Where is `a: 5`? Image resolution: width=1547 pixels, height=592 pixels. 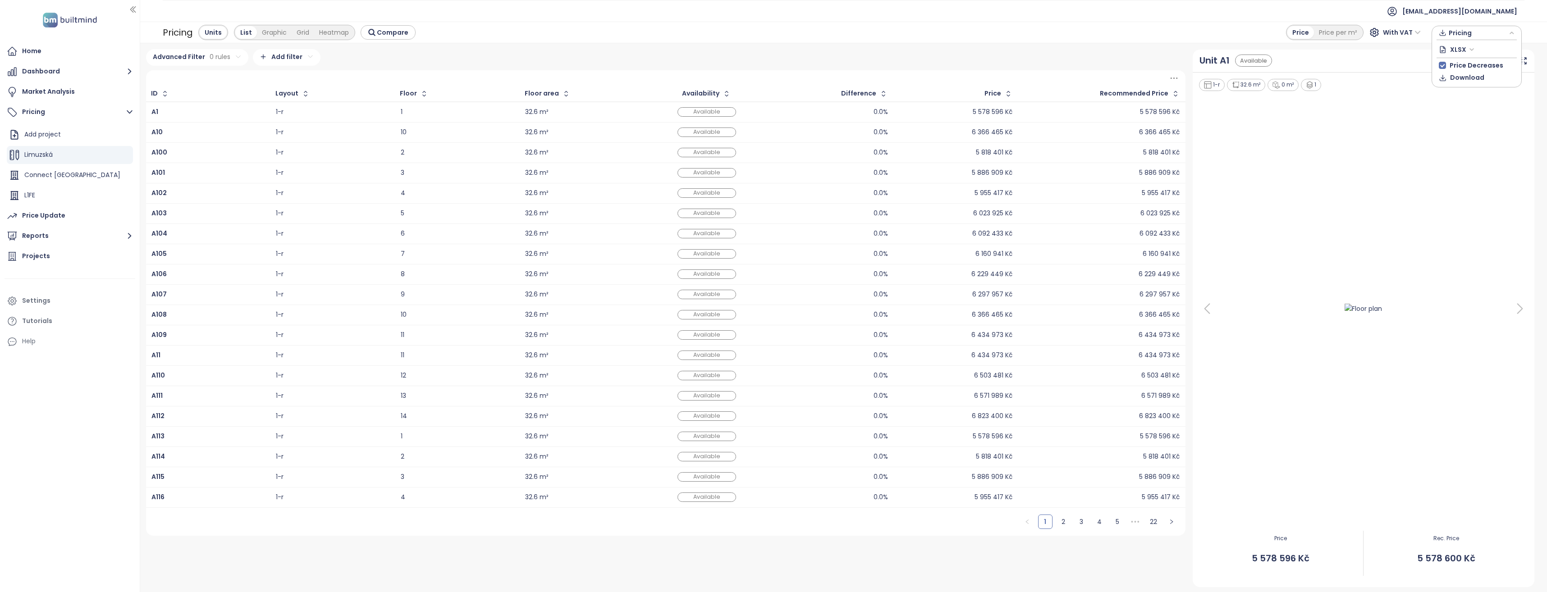
a: 5 is located at coordinates (1117, 522).